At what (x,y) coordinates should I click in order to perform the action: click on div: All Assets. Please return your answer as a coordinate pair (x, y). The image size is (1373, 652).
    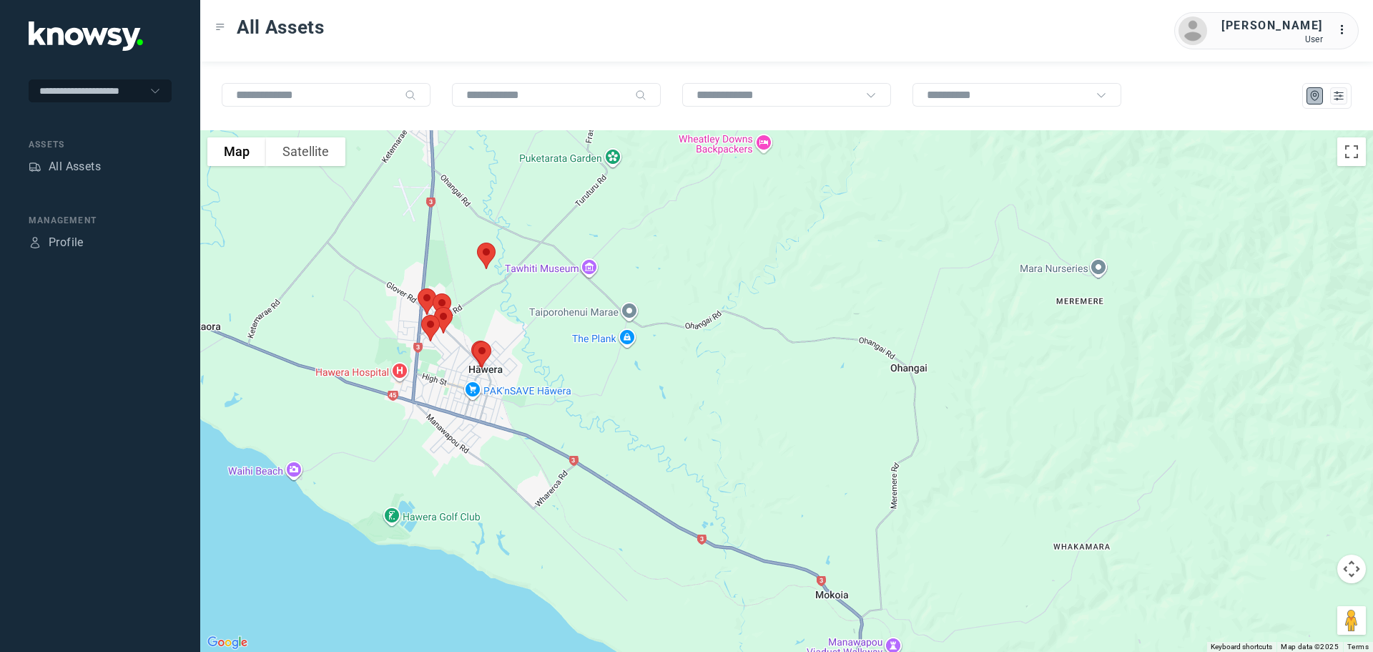
    Looking at the image, I should click on (74, 167).